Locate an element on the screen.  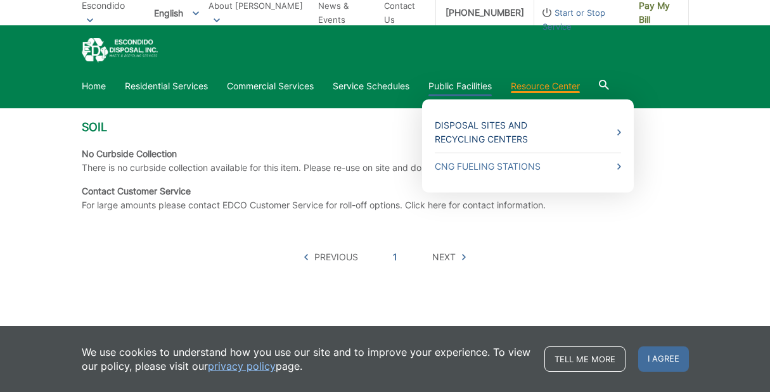
span: English is located at coordinates (176, 13).